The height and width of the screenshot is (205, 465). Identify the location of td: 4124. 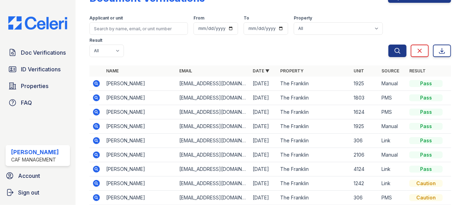
(365, 169).